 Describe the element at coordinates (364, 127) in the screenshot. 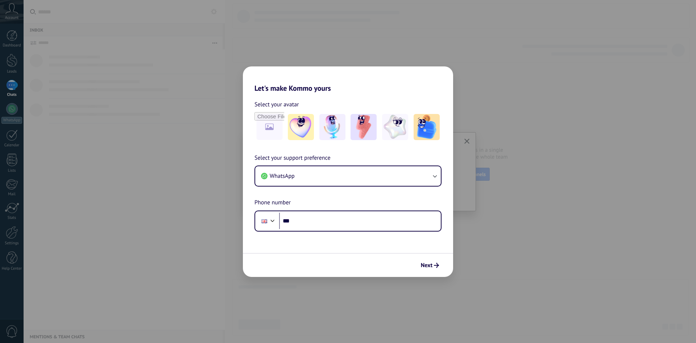

I see `img: -3.jpeg` at that location.